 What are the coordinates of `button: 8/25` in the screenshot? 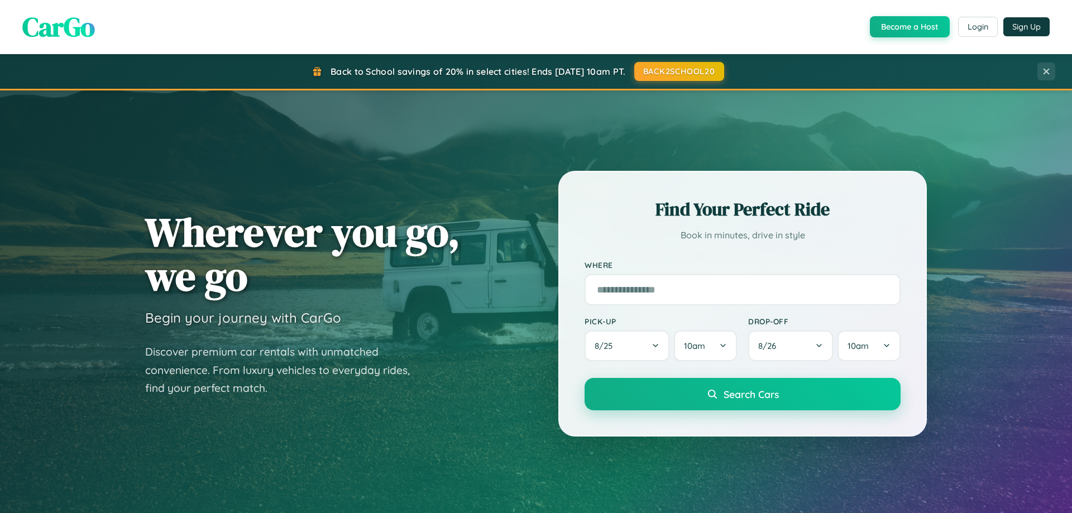 It's located at (627, 345).